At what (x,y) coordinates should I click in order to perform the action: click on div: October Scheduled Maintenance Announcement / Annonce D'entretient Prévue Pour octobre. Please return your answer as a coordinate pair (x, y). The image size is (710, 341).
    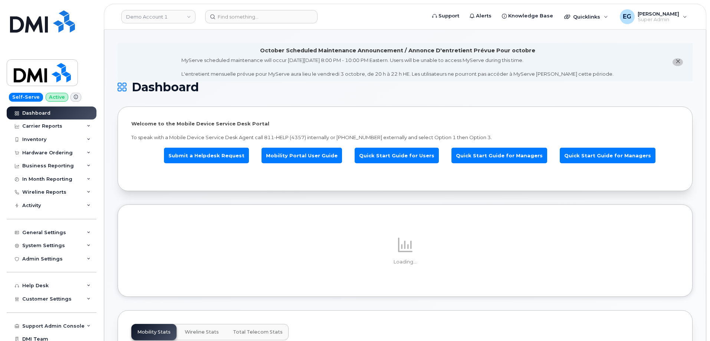
    Looking at the image, I should click on (398, 50).